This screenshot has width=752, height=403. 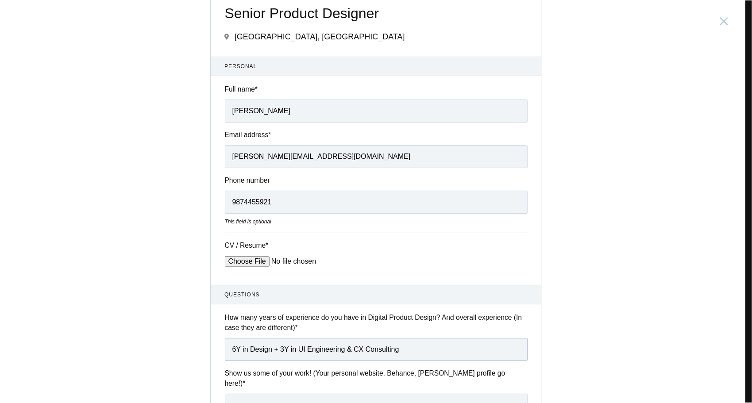 What do you see at coordinates (258, 245) in the screenshot?
I see `label: CV / Resume` at bounding box center [258, 245].